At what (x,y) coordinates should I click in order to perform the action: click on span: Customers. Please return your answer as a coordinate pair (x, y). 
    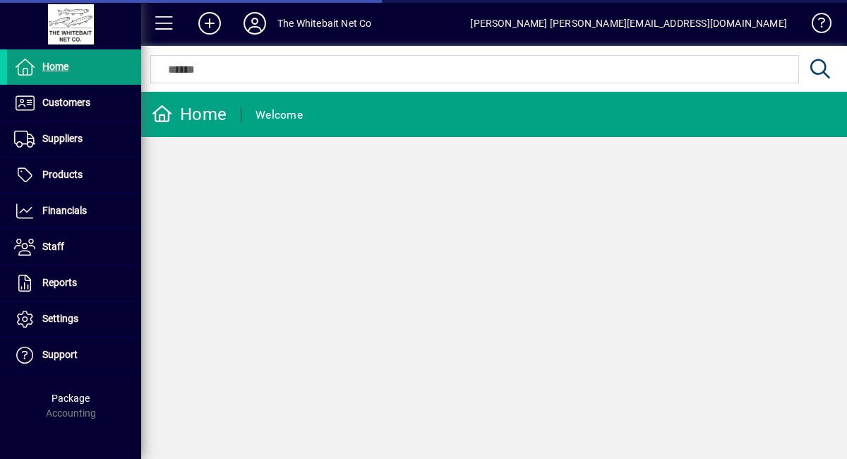
    Looking at the image, I should click on (66, 102).